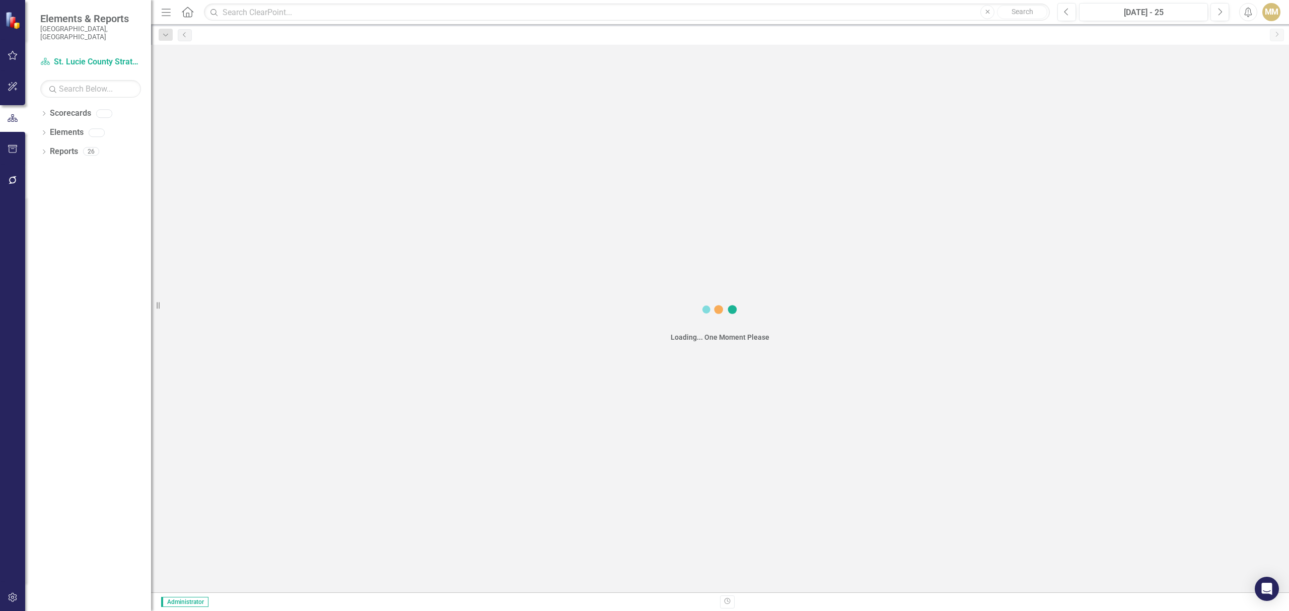 Image resolution: width=1289 pixels, height=611 pixels. What do you see at coordinates (627, 12) in the screenshot?
I see `input: Search ClearPoint...` at bounding box center [627, 12].